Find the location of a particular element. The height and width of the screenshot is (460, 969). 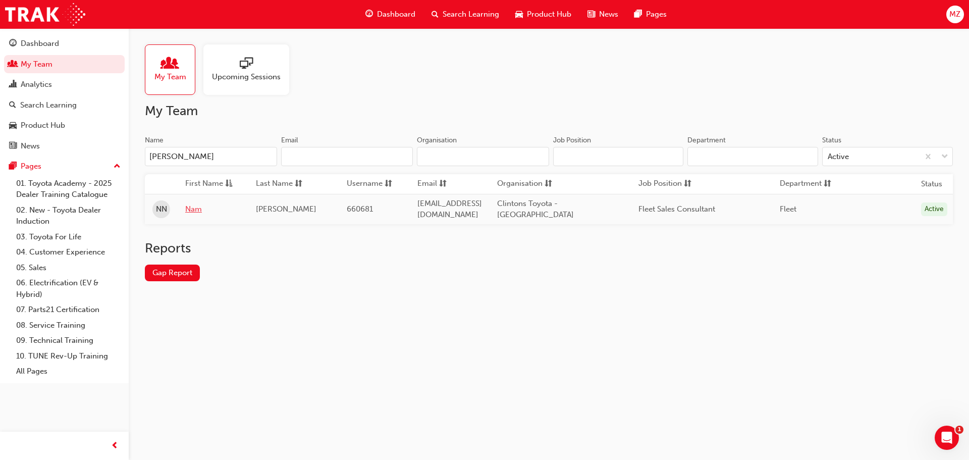

span: My Team is located at coordinates (170, 77).